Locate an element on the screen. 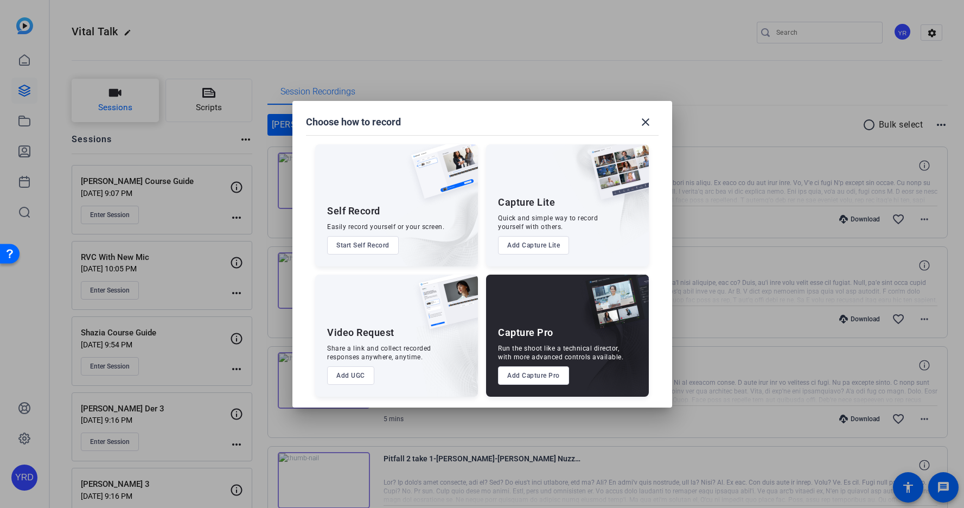 This screenshot has width=964, height=508. div: Share a link and collect recorded responses anywhere, anytime. is located at coordinates (379, 353).